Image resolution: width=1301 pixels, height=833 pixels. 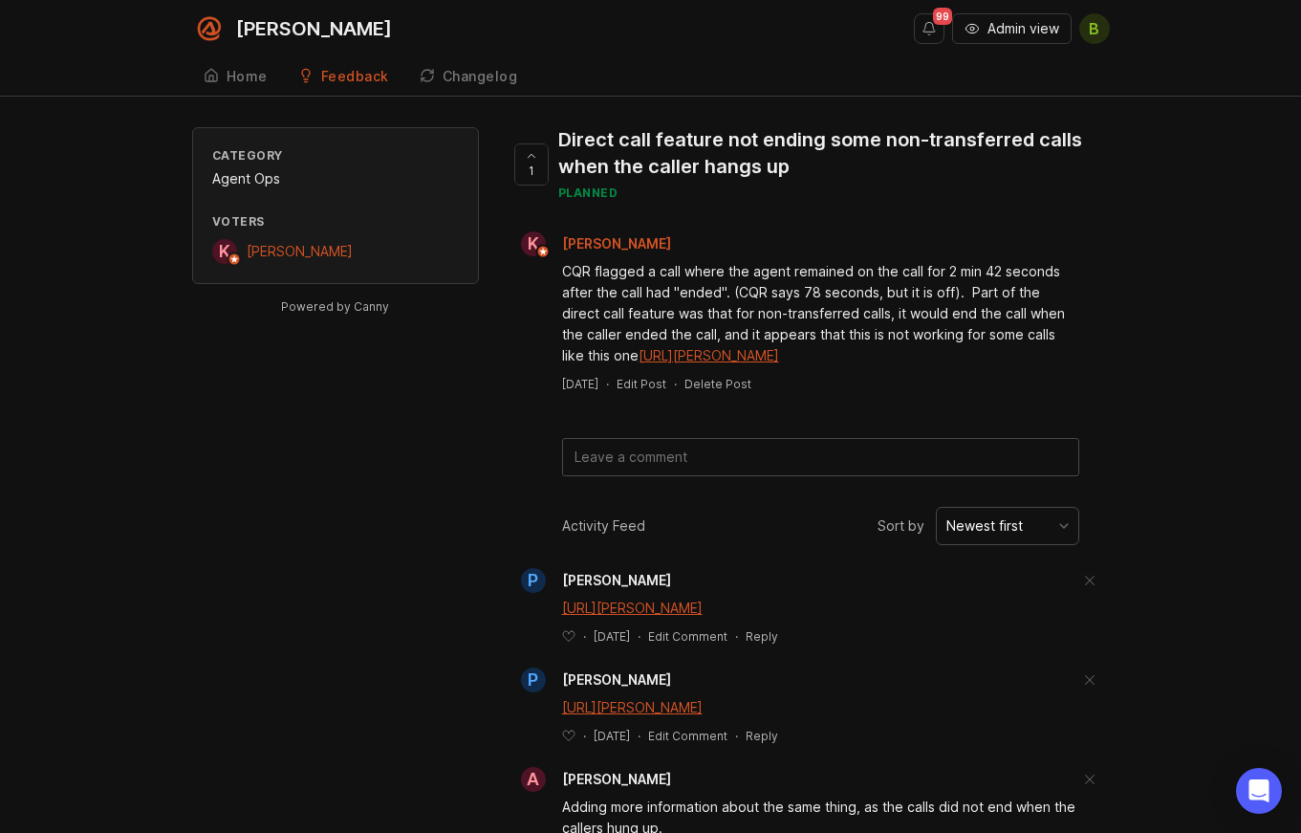 I want to click on div: Open Intercom Messenger, so click(x=1259, y=791).